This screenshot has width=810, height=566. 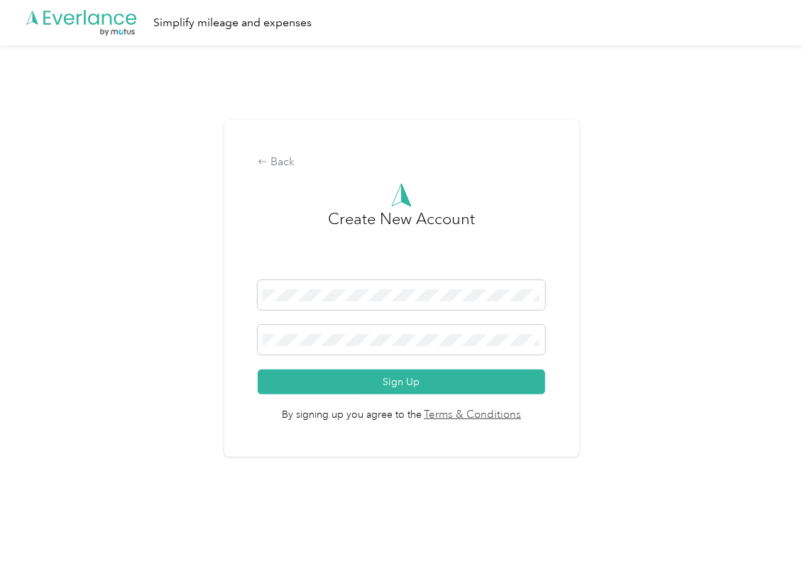 What do you see at coordinates (232, 23) in the screenshot?
I see `div: Simplify mileage and expenses` at bounding box center [232, 23].